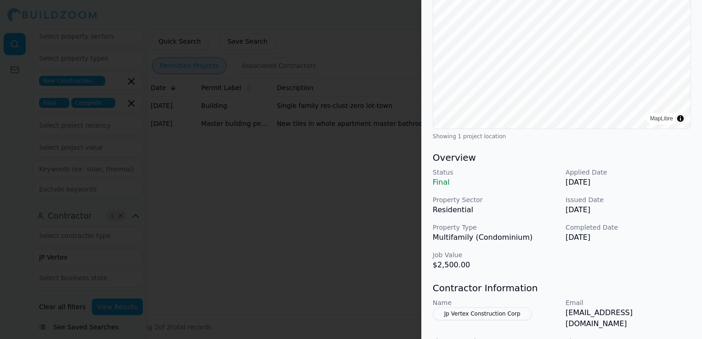 The image size is (702, 339). Describe the element at coordinates (495, 303) in the screenshot. I see `p: Name` at that location.